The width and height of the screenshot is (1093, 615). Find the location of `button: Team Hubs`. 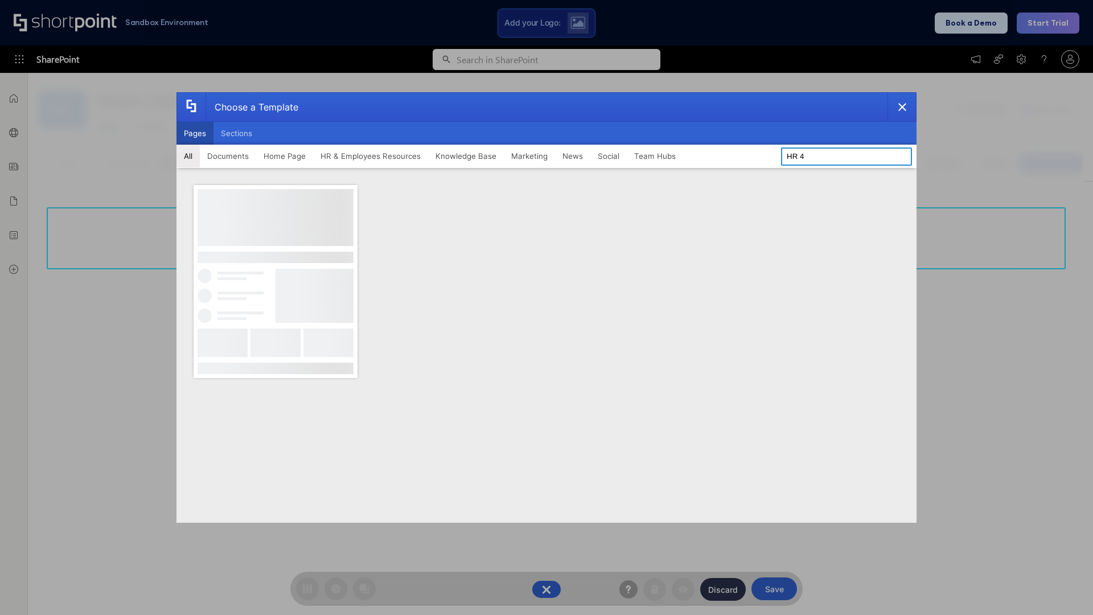

button: Team Hubs is located at coordinates (655, 156).